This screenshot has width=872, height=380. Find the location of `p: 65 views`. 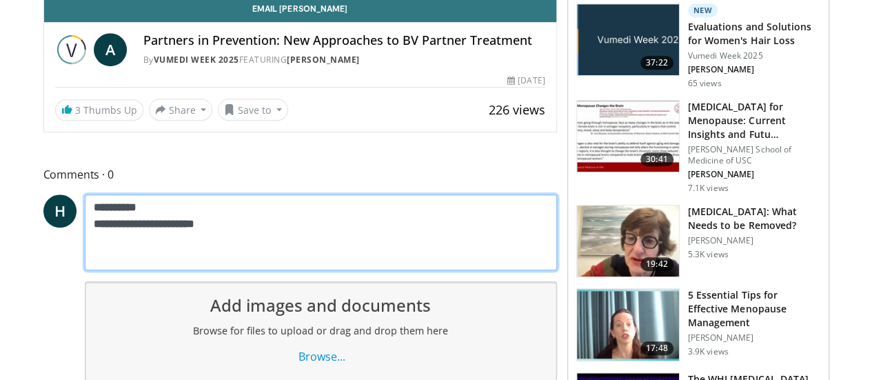

p: 65 views is located at coordinates (704, 83).